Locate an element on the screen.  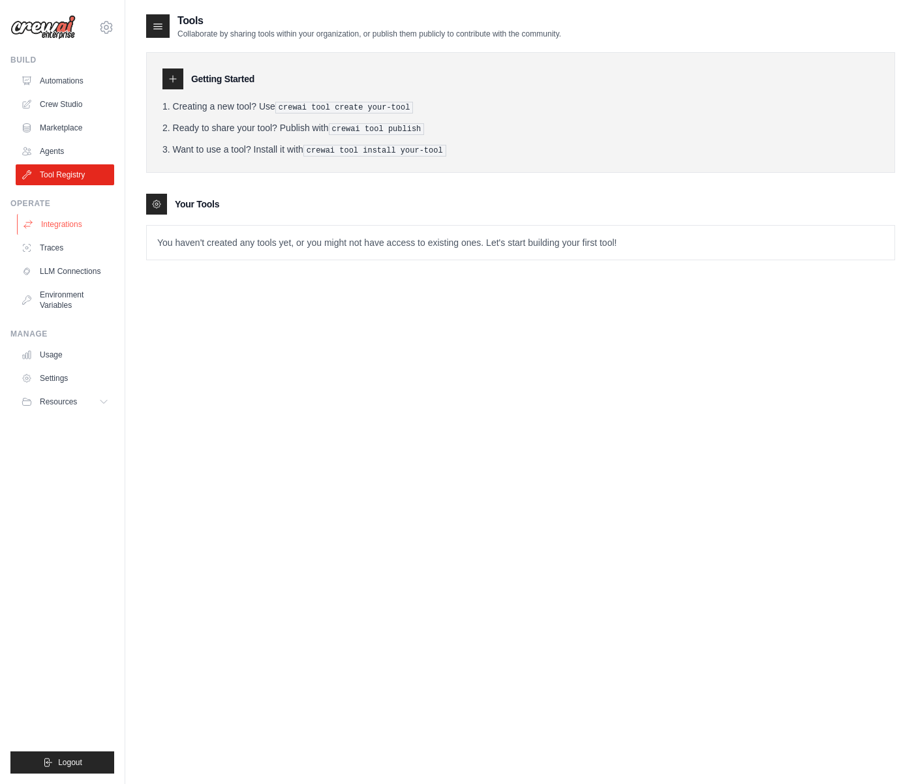
div: Operate is located at coordinates (62, 204).